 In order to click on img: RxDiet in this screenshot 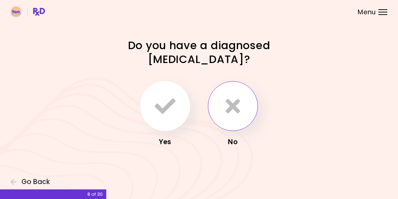, I will do `click(28, 12)`.